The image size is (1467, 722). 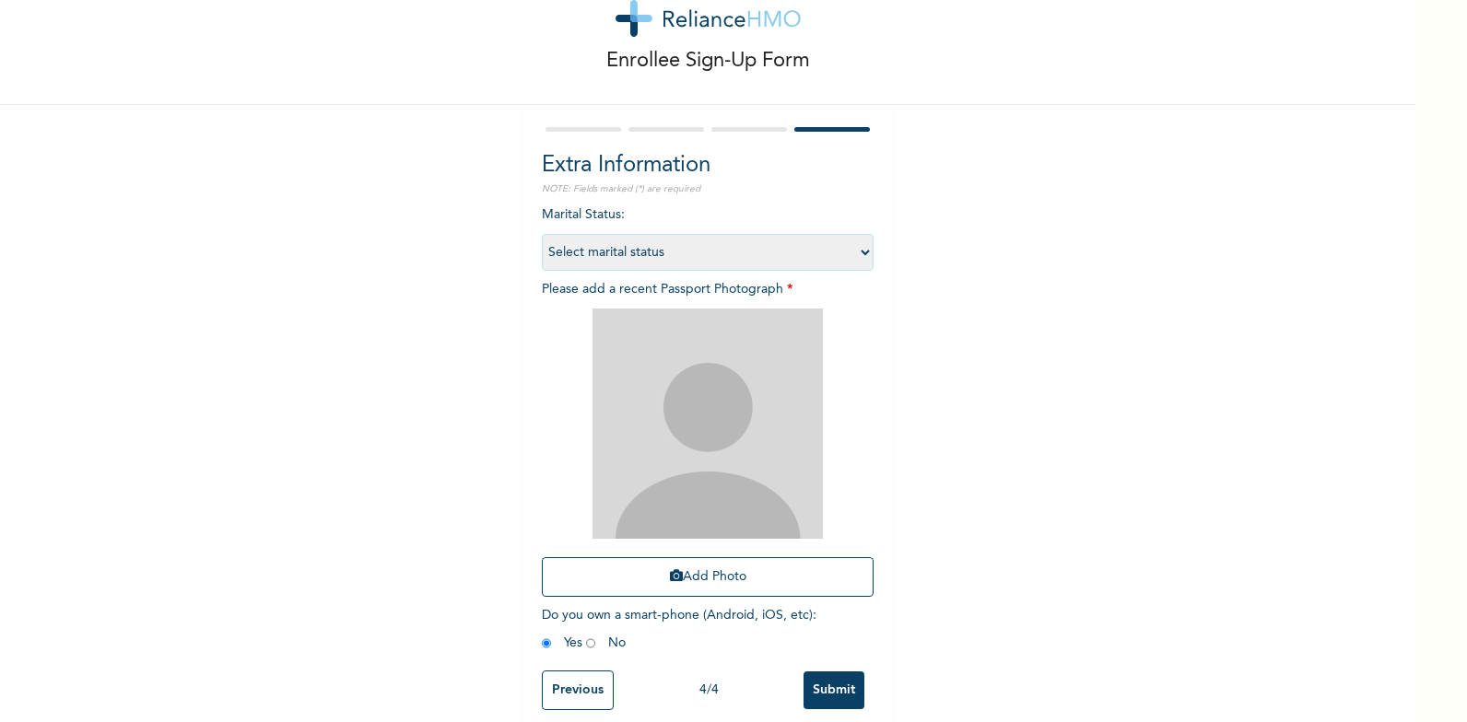 I want to click on div: 4 / 4, so click(x=709, y=690).